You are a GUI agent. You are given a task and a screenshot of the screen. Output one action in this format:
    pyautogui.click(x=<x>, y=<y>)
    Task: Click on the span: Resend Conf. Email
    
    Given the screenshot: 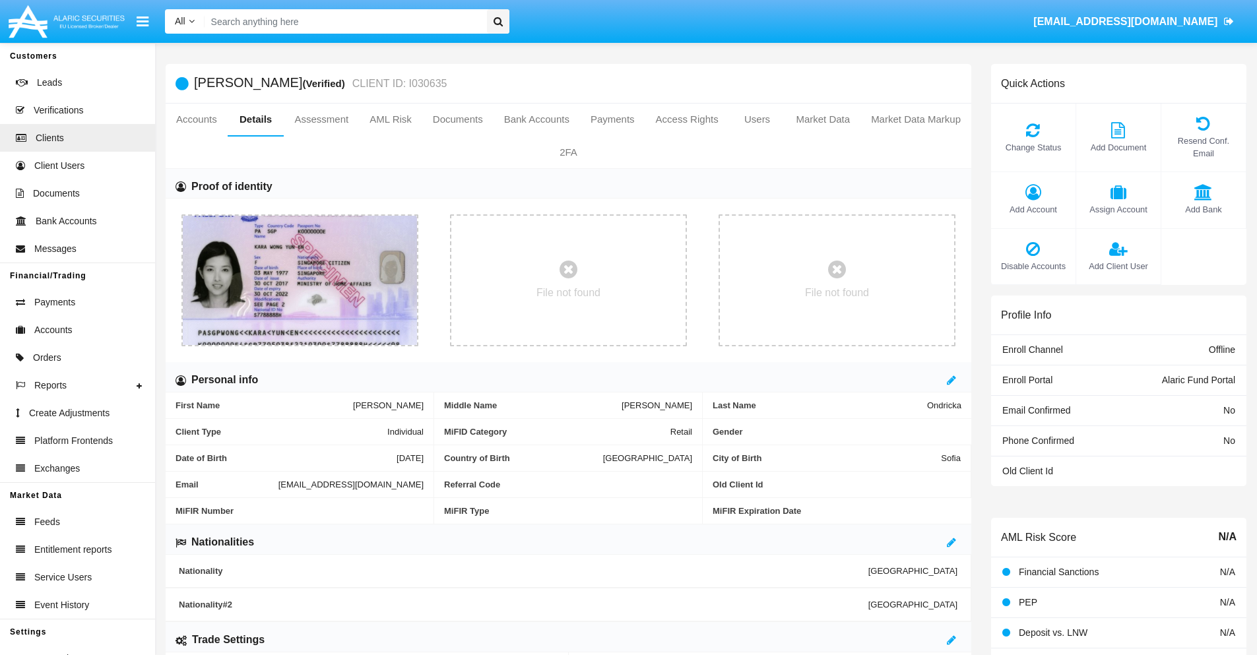 What is the action you would take?
    pyautogui.click(x=1203, y=147)
    